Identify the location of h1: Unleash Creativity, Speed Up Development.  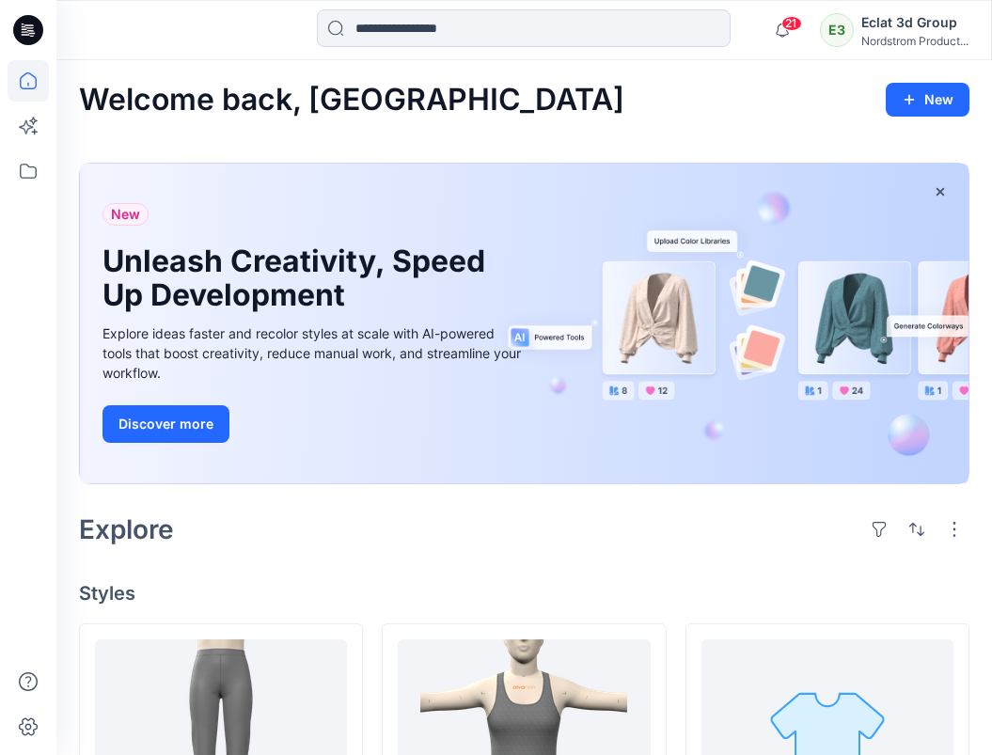
(300, 278).